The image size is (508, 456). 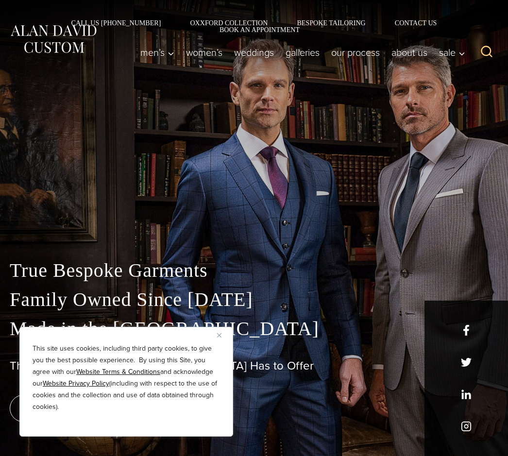 What do you see at coordinates (229, 23) in the screenshot?
I see `a: Oxxford Collection` at bounding box center [229, 23].